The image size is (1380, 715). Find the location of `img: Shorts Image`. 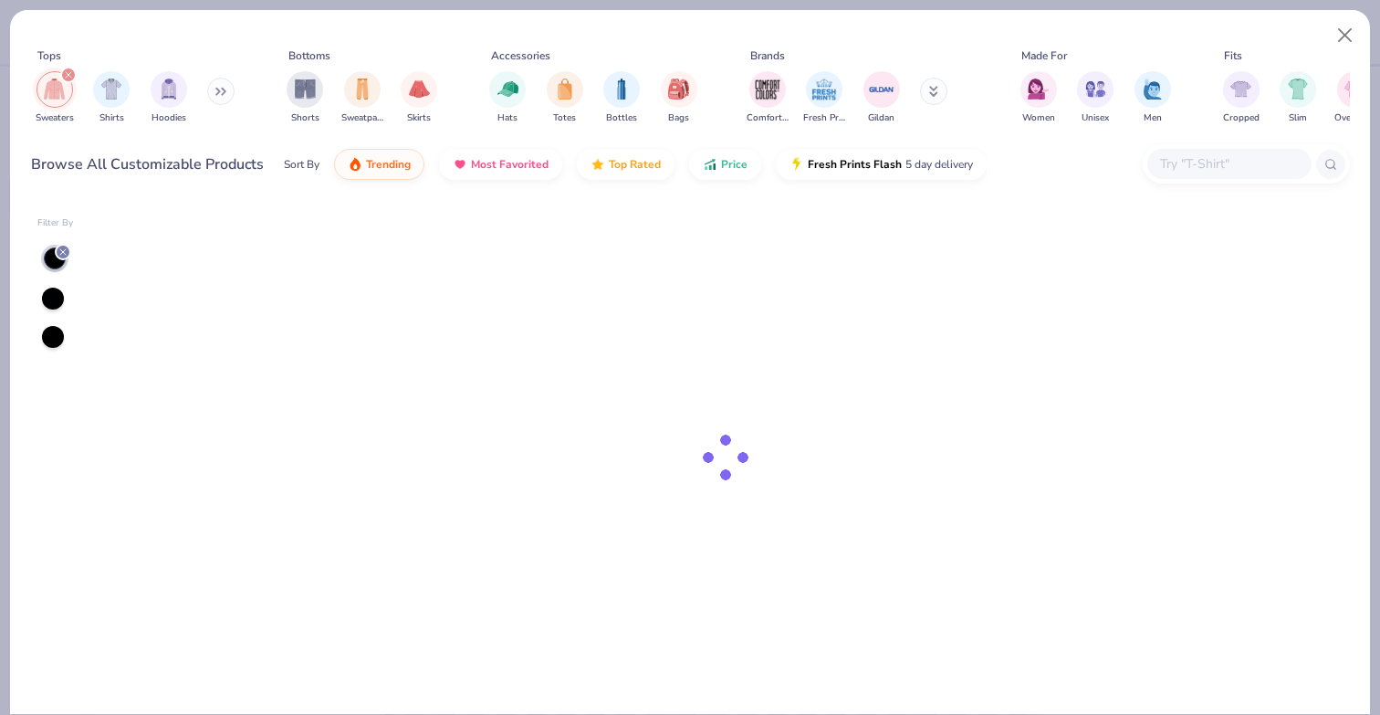

img: Shorts Image is located at coordinates (305, 89).